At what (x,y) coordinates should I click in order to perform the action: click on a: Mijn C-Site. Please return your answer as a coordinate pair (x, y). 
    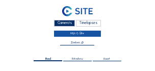
    Looking at the image, I should click on (77, 34).